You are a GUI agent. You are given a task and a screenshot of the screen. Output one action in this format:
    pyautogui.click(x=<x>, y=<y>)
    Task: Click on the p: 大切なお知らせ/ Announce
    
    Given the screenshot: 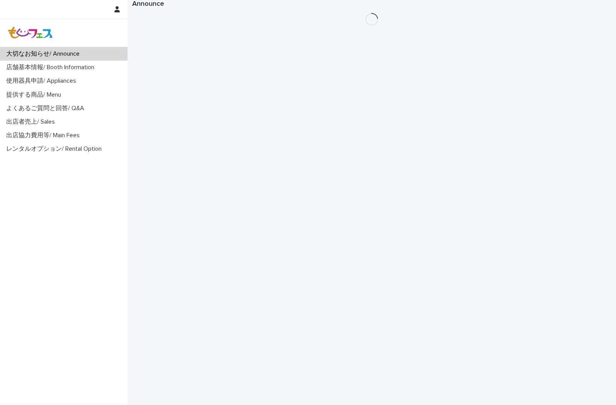 What is the action you would take?
    pyautogui.click(x=44, y=54)
    